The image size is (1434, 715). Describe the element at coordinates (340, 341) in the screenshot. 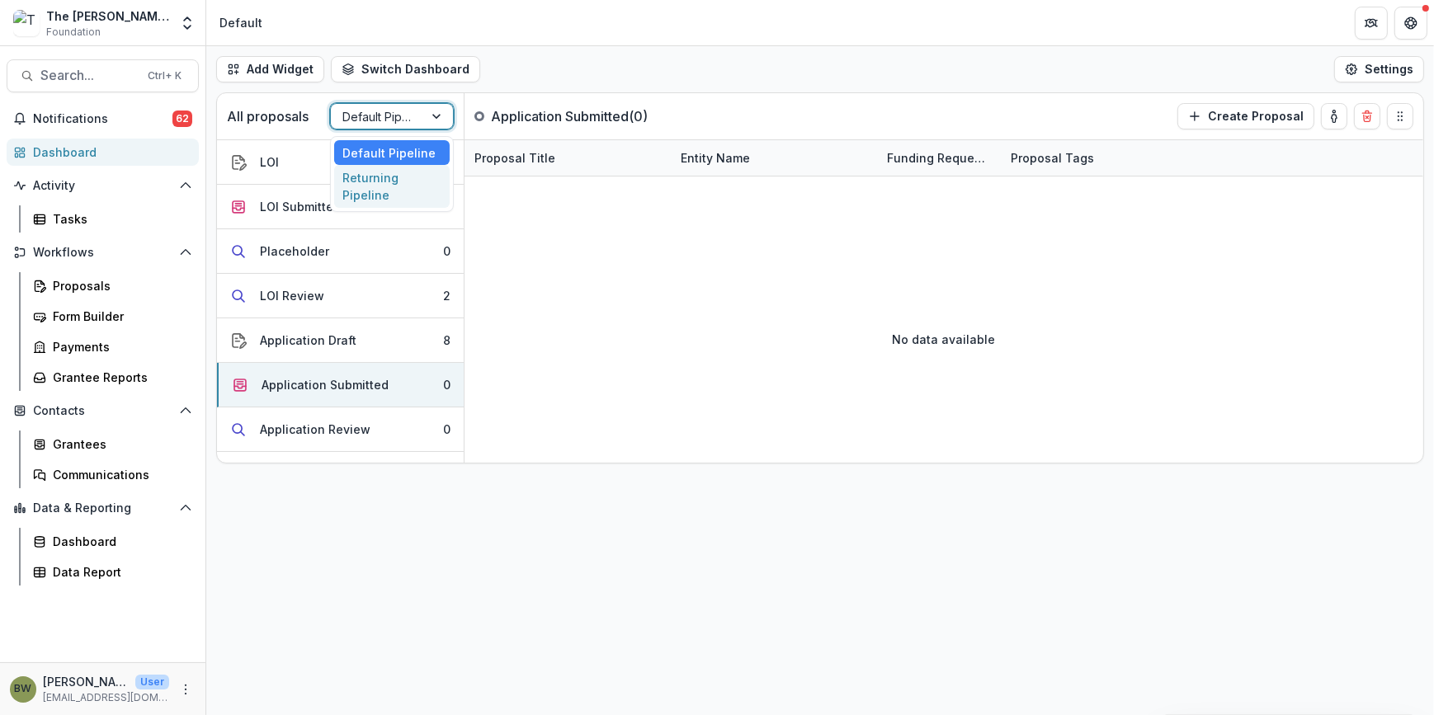

I see `button: Application Draft8` at that location.